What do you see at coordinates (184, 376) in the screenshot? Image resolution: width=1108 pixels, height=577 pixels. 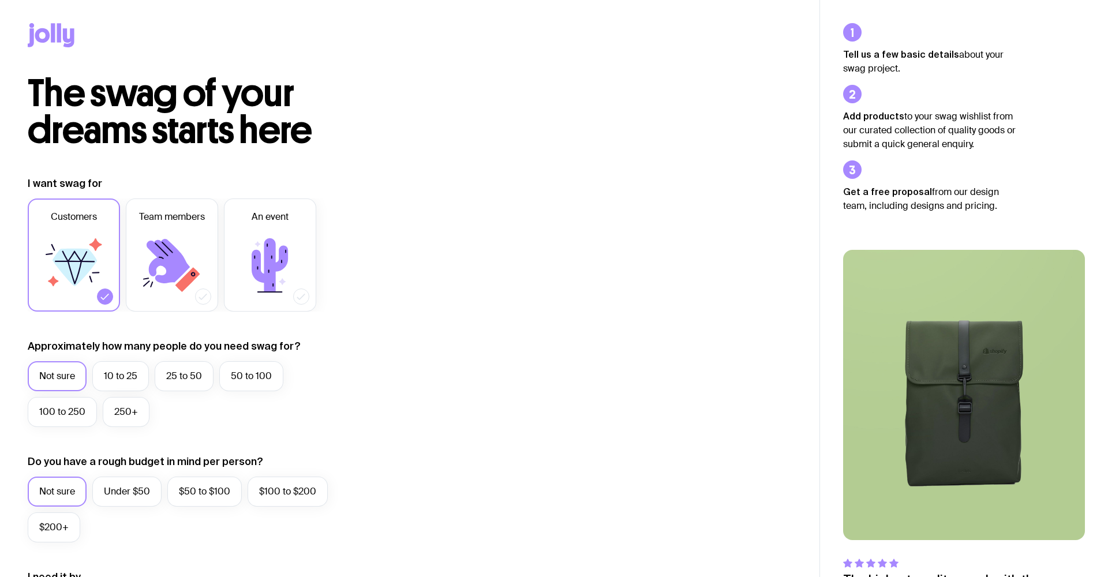 I see `label: 25 to 50` at bounding box center [184, 376].